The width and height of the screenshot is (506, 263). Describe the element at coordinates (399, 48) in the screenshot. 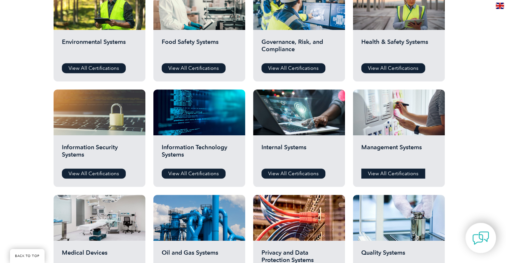

I see `h2: Health & Safety Systems` at that location.